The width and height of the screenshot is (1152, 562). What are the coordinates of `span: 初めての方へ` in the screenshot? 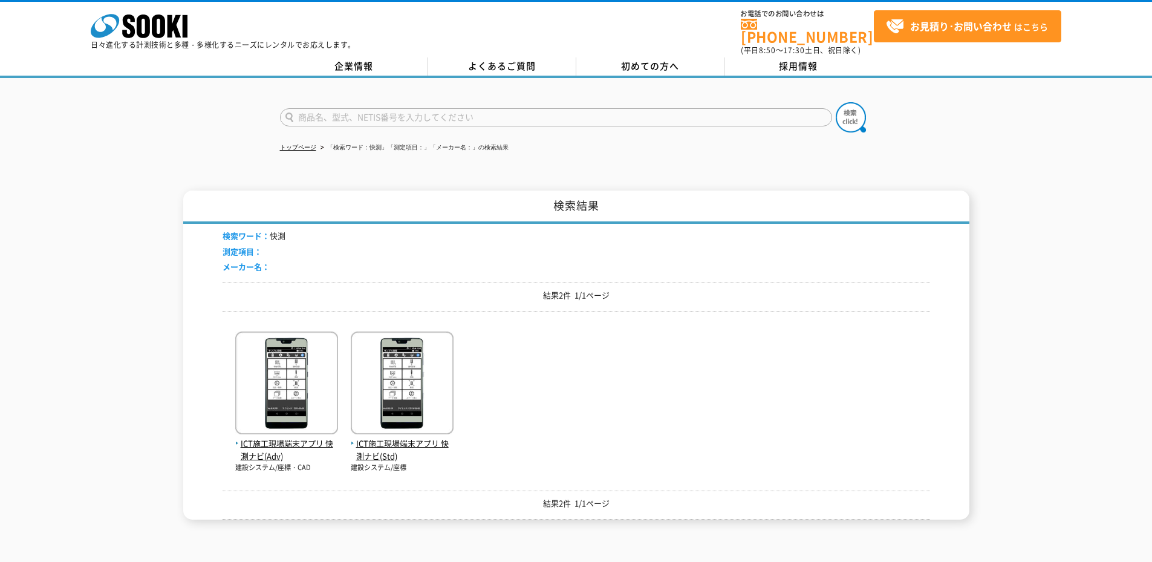 It's located at (650, 66).